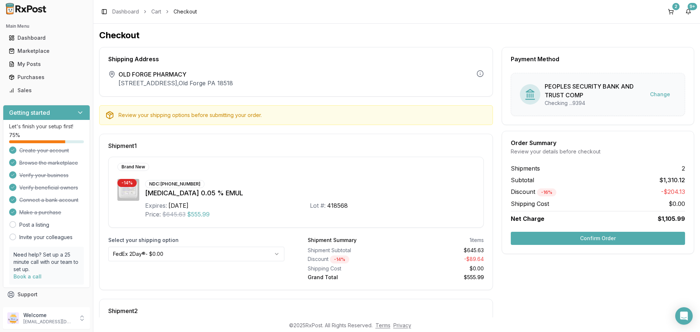  I want to click on div: Purchases, so click(46, 77).